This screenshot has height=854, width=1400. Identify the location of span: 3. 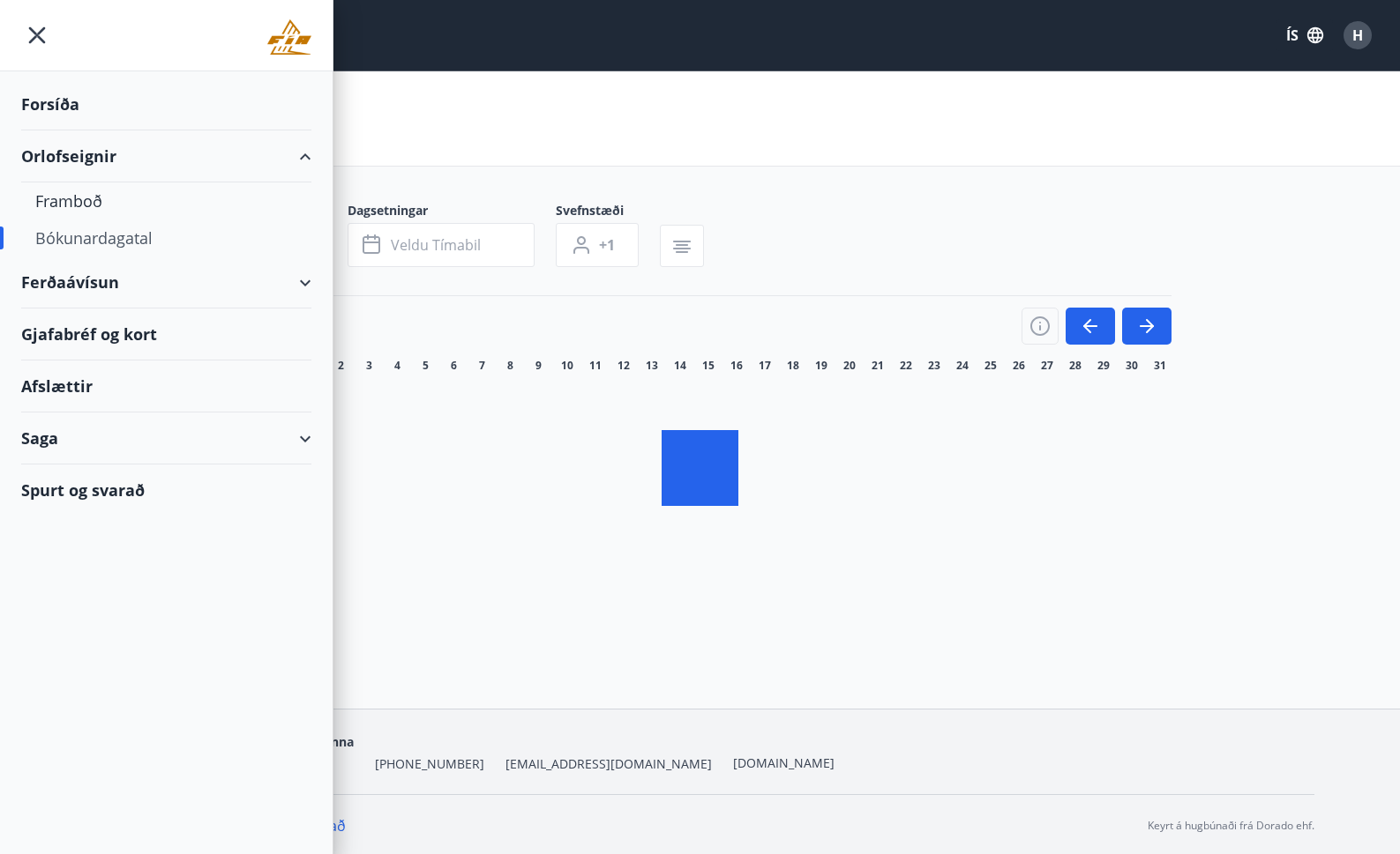
(369, 366).